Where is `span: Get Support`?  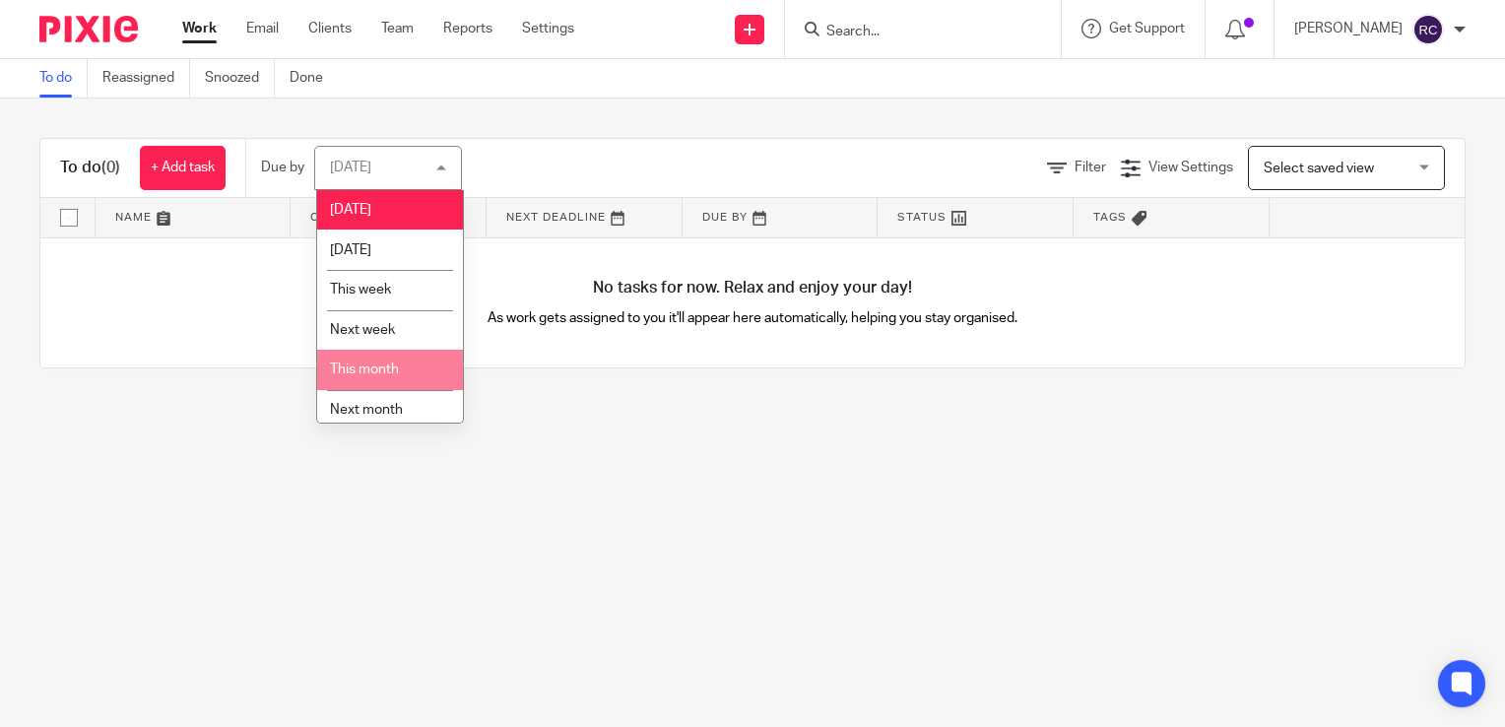
span: Get Support is located at coordinates (1146, 29).